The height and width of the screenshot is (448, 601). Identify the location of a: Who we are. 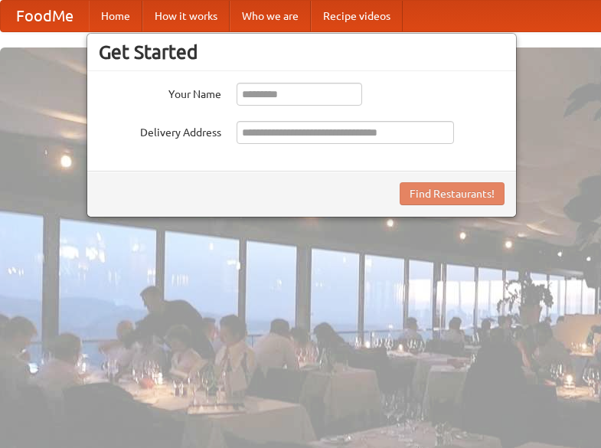
(270, 16).